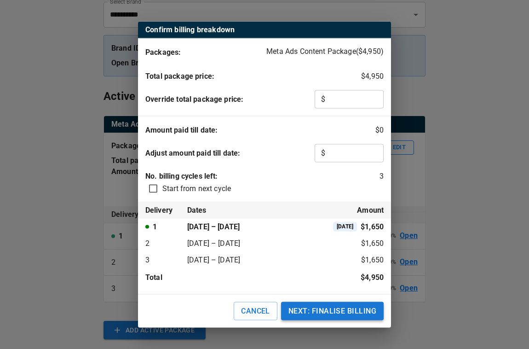 This screenshot has height=349, width=529. Describe the element at coordinates (332, 310) in the screenshot. I see `button: NEXT: FINALISE BILLING` at that location.